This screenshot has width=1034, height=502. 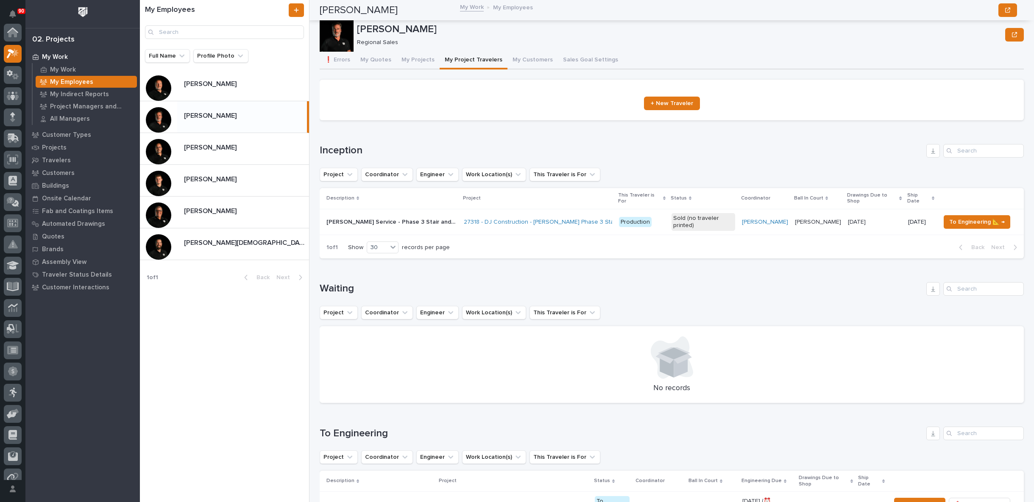 What do you see at coordinates (216, 10) in the screenshot?
I see `h1: My Employees` at bounding box center [216, 10].